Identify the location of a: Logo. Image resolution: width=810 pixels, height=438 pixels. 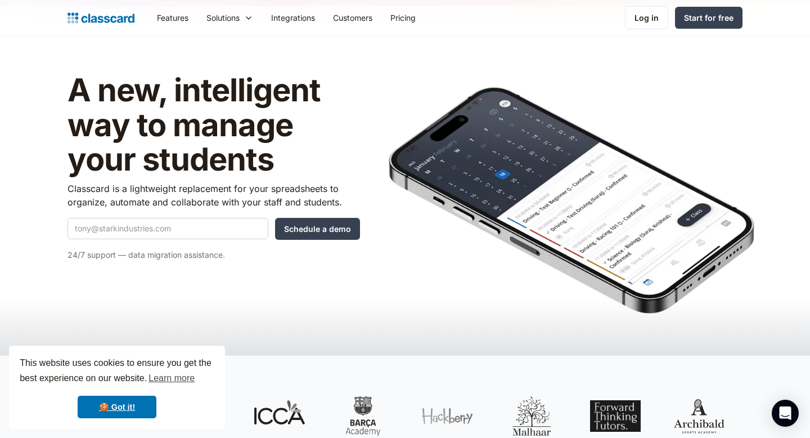
(101, 18).